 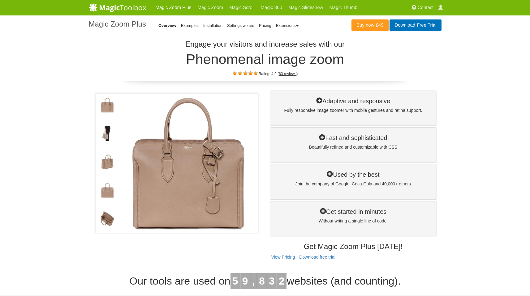 What do you see at coordinates (426, 7) in the screenshot?
I see `span: Contact` at bounding box center [426, 7].